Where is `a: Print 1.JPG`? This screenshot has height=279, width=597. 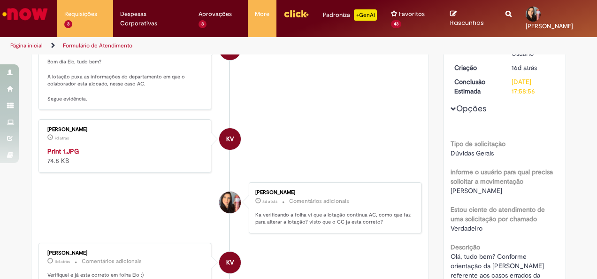 a: Print 1.JPG is located at coordinates (63, 151).